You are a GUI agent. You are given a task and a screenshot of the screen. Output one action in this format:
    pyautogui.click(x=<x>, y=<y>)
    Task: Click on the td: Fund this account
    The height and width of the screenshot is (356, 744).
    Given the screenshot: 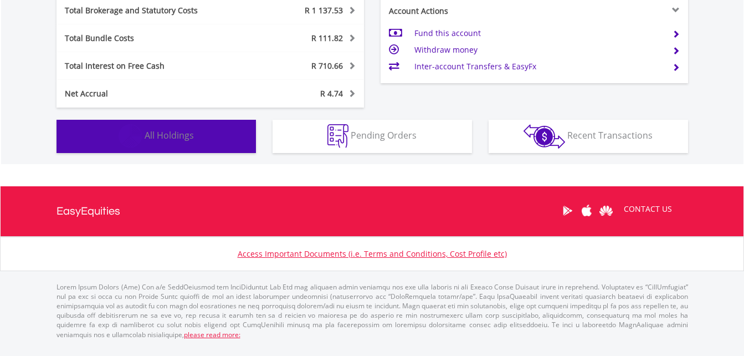 What is the action you would take?
    pyautogui.click(x=539, y=33)
    